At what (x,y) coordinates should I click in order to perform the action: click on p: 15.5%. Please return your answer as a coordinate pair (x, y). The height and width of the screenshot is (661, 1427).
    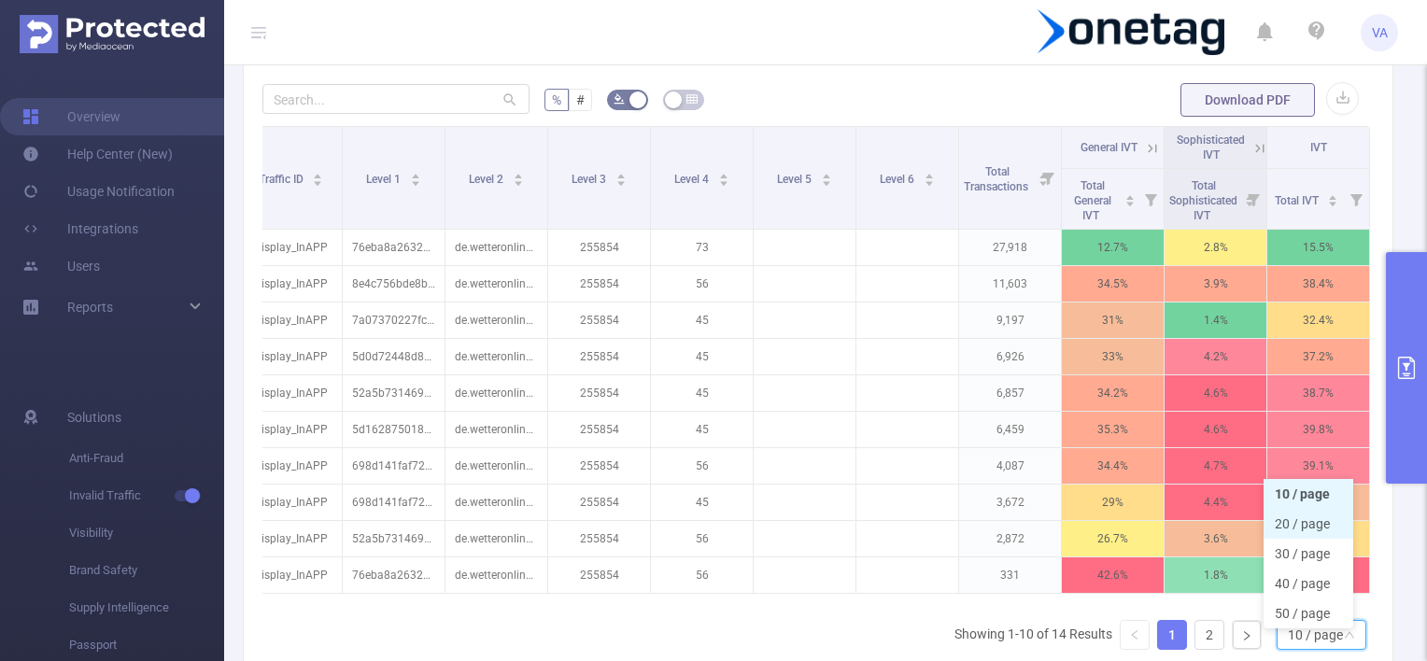
    Looking at the image, I should click on (1317, 247).